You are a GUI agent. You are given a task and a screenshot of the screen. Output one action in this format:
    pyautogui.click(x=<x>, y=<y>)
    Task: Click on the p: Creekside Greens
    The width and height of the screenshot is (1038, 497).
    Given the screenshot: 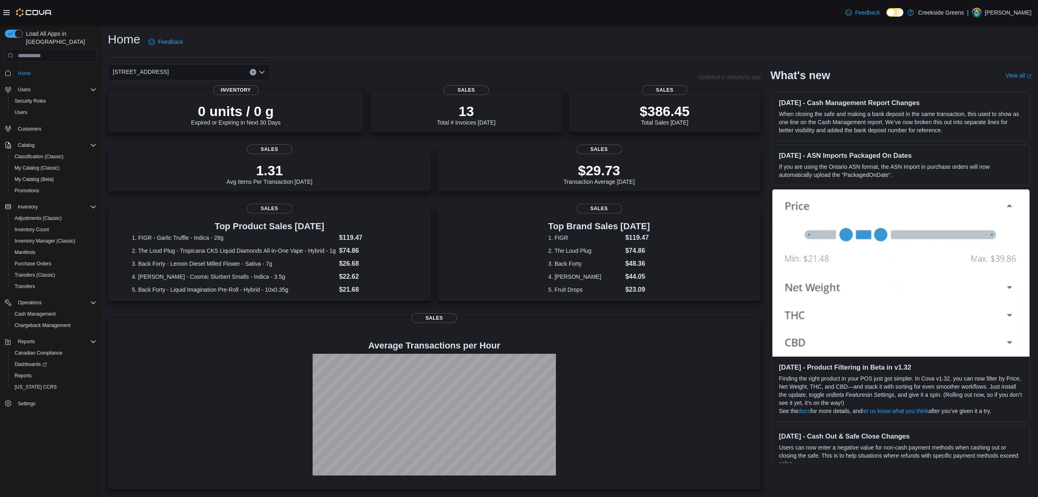 What is the action you would take?
    pyautogui.click(x=941, y=13)
    